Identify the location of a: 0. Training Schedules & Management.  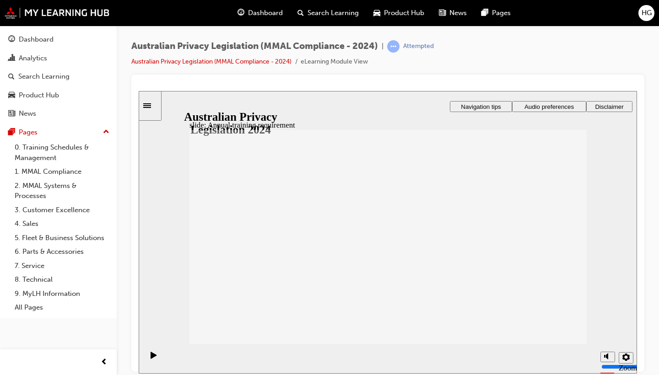
(62, 152).